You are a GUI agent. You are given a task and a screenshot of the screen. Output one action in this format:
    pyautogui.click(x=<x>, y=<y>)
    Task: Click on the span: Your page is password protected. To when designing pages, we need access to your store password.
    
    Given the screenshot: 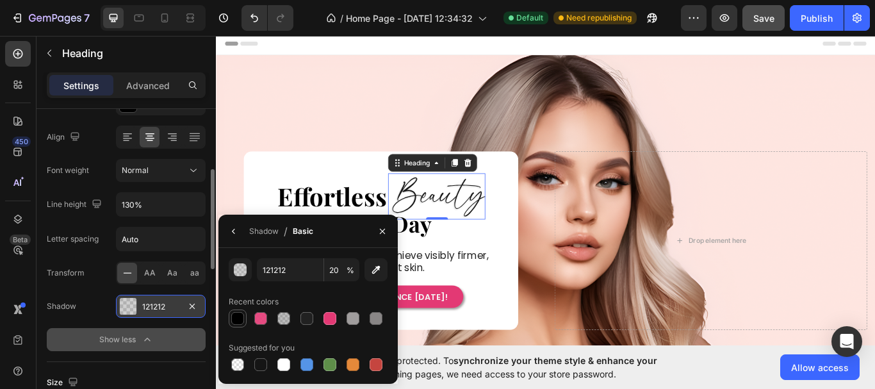 What is the action you would take?
    pyautogui.click(x=502, y=367)
    